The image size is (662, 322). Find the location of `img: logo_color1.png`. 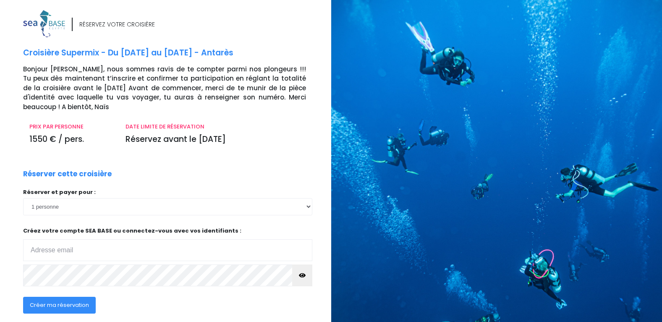

img: logo_color1.png is located at coordinates (44, 24).